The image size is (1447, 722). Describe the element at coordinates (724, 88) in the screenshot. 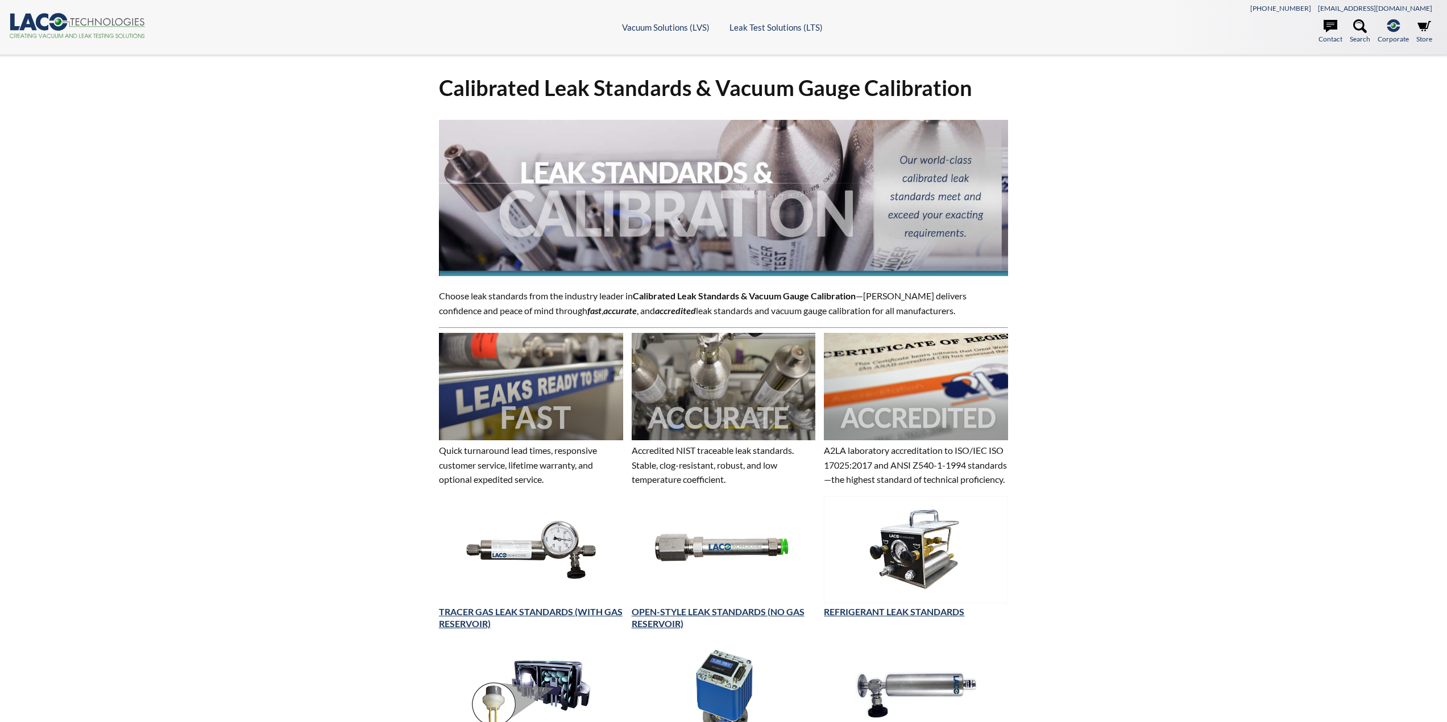

I see `h1: Calibrated Leak Standards & Vacuum Gauge Calibration` at that location.